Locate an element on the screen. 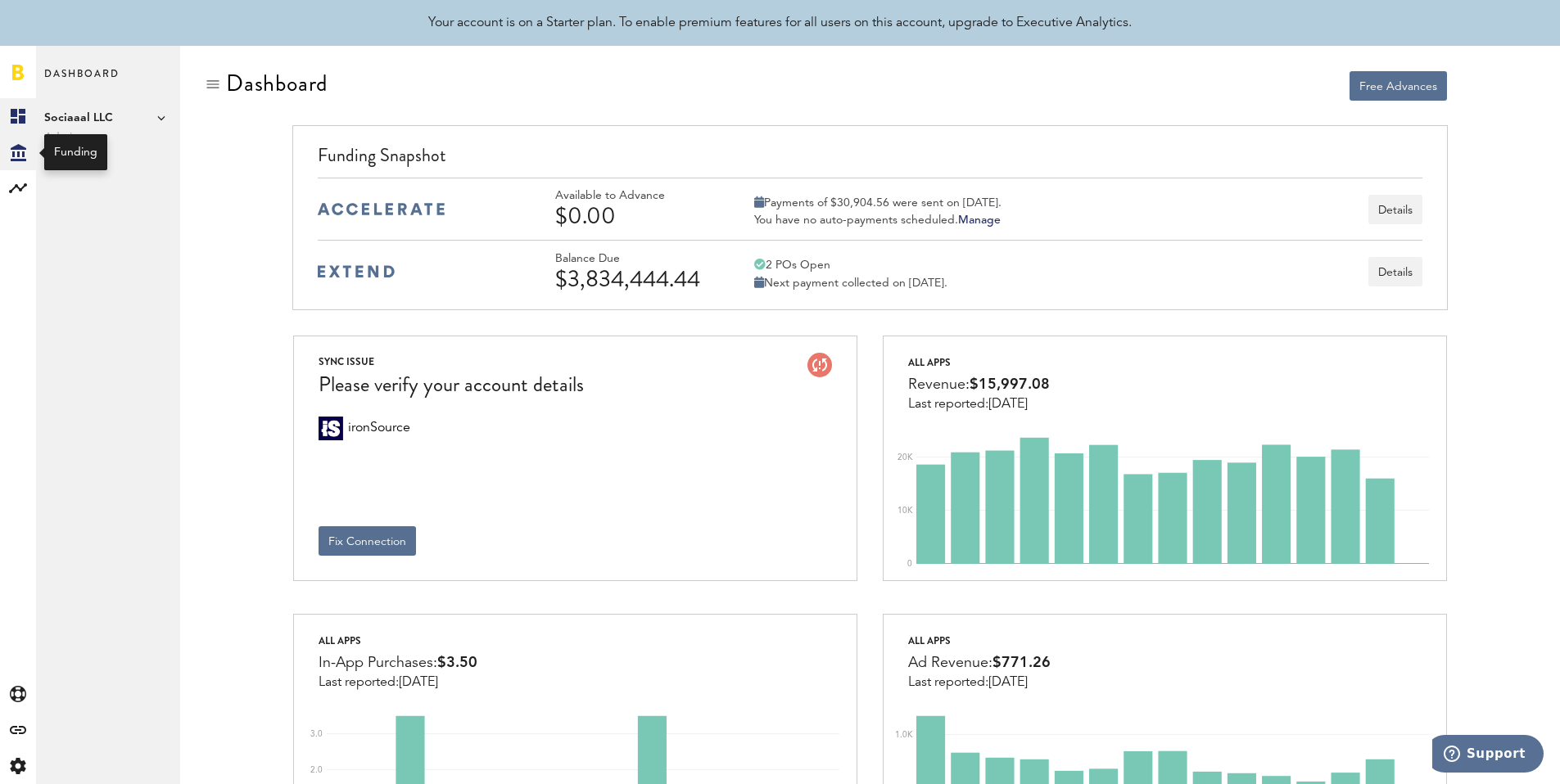 This screenshot has height=784, width=1560. span: Sociaaal LLC is located at coordinates (108, 118).